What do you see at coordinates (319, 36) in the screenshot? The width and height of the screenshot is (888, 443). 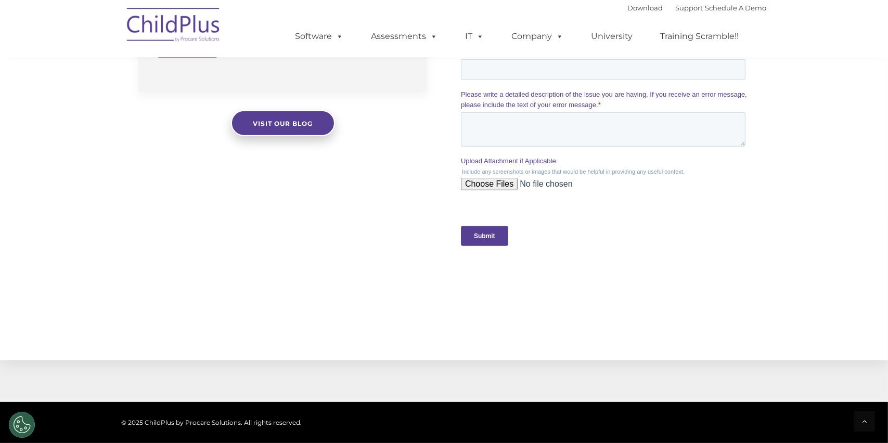 I see `a: Software` at bounding box center [319, 36].